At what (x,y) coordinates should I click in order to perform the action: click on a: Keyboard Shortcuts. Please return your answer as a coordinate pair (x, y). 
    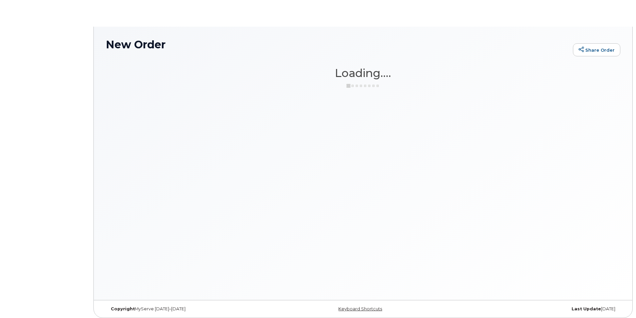
    Looking at the image, I should click on (360, 309).